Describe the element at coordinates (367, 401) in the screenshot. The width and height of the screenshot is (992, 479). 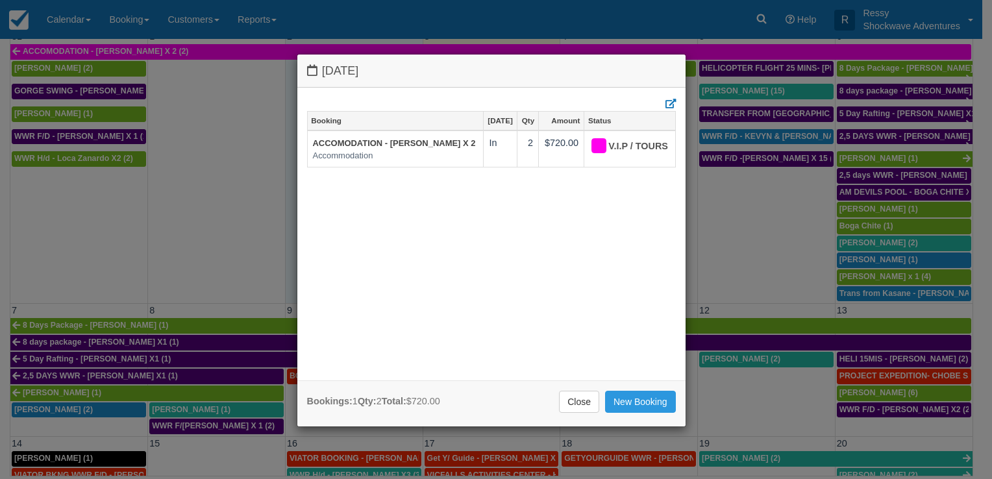
I see `strong: Qty:` at that location.